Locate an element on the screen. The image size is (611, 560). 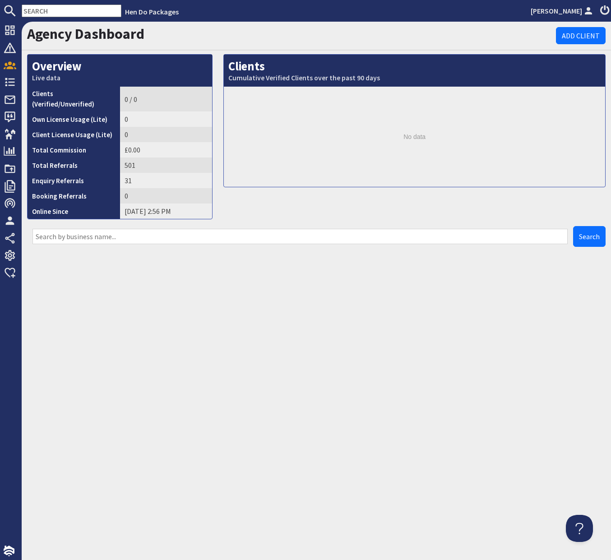
a: Hen Do Packages is located at coordinates (152, 12).